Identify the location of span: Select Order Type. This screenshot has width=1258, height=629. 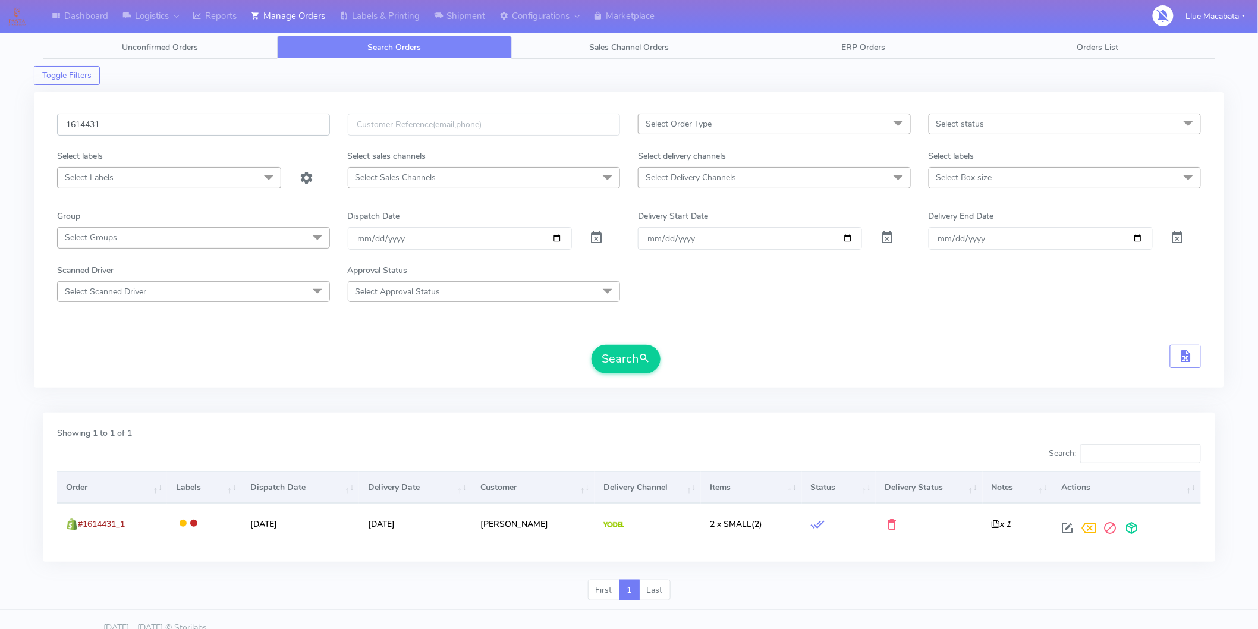
(678, 124).